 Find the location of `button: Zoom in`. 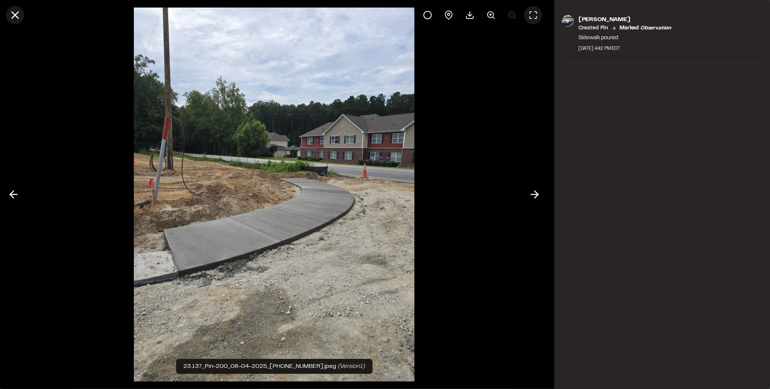

button: Zoom in is located at coordinates (491, 15).